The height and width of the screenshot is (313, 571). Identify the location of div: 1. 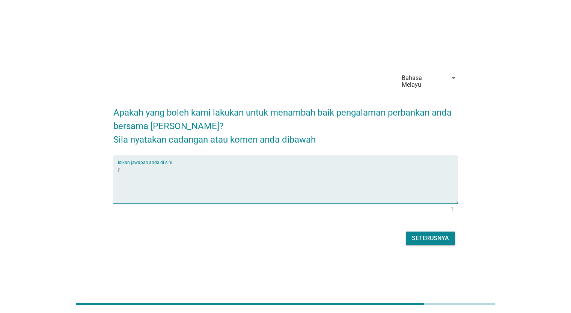
(452, 209).